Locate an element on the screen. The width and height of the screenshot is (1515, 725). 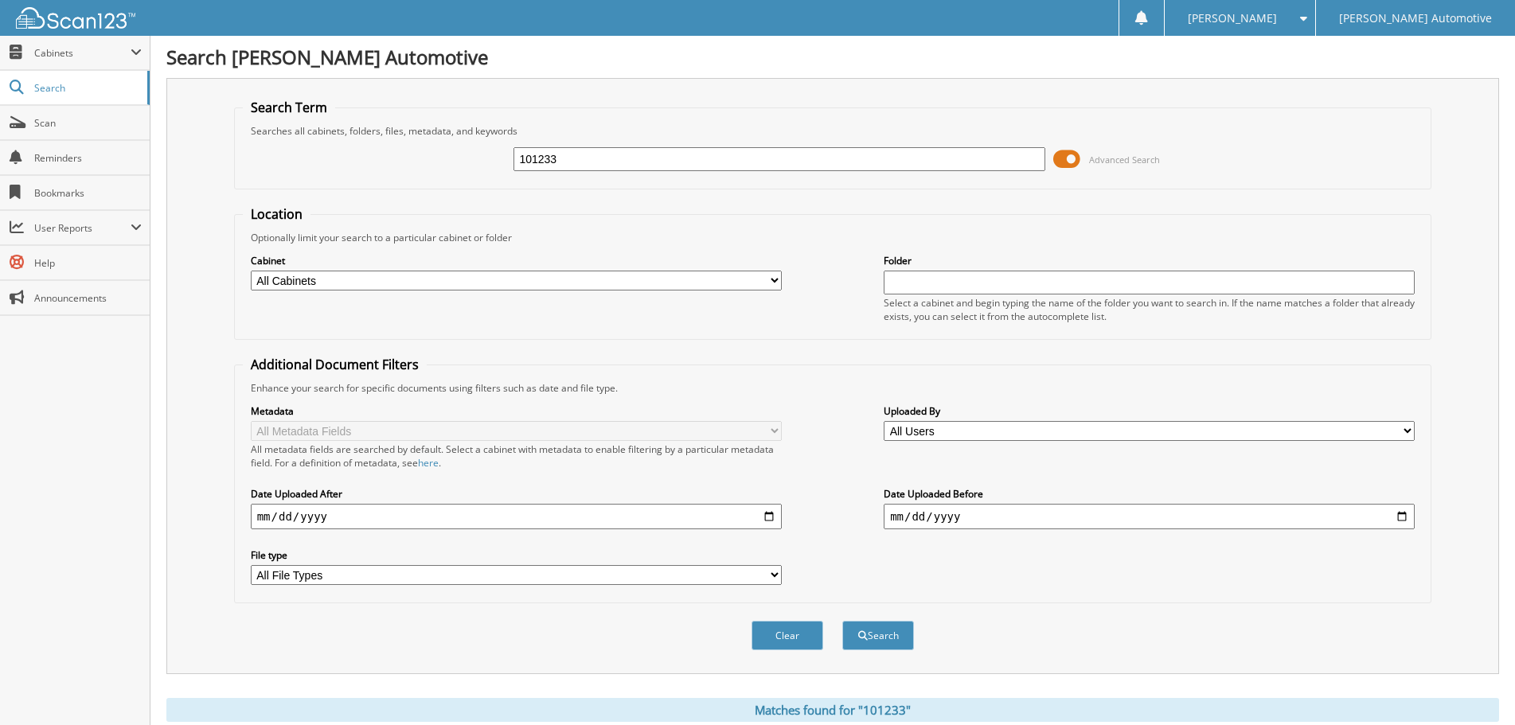
button: Search is located at coordinates (878, 635).